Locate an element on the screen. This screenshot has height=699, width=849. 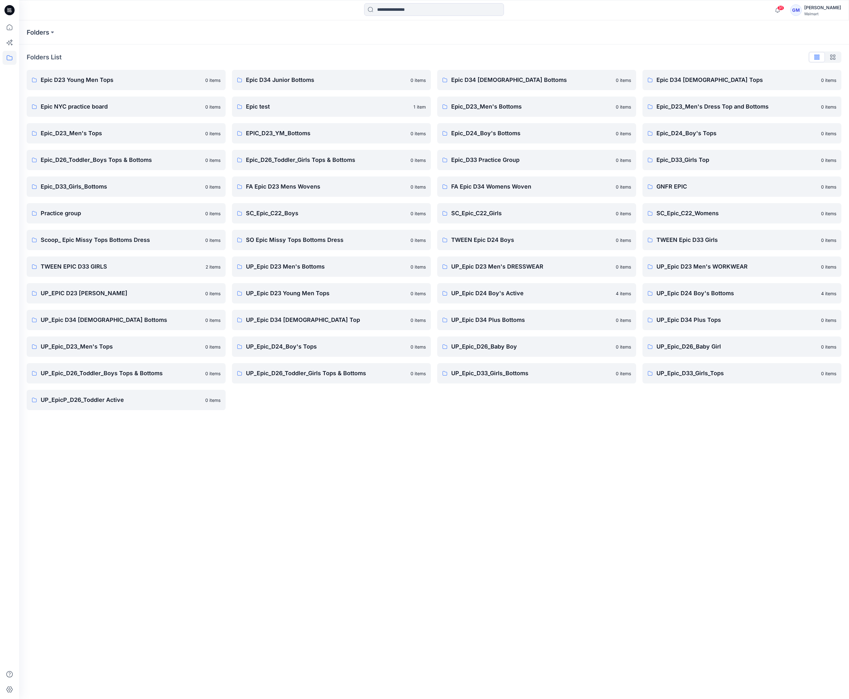
p: Epic_D26_Toddler_Girls Tops & Bottoms is located at coordinates (326, 160).